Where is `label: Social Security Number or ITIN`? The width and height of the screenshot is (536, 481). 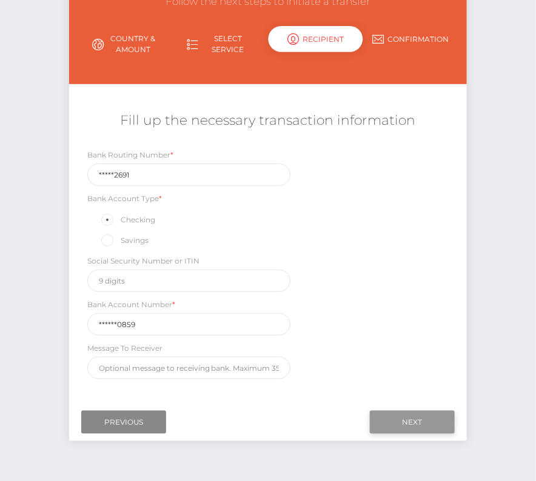 label: Social Security Number or ITIN is located at coordinates (143, 261).